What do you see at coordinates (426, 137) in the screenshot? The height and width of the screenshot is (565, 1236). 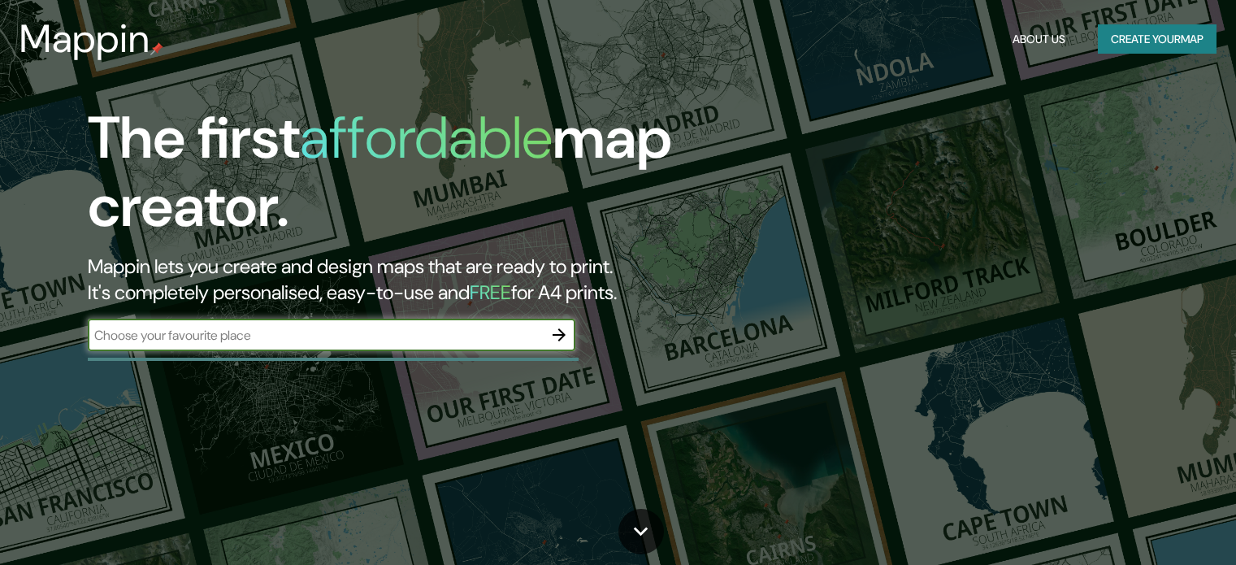 I see `h1: affordable` at bounding box center [426, 137].